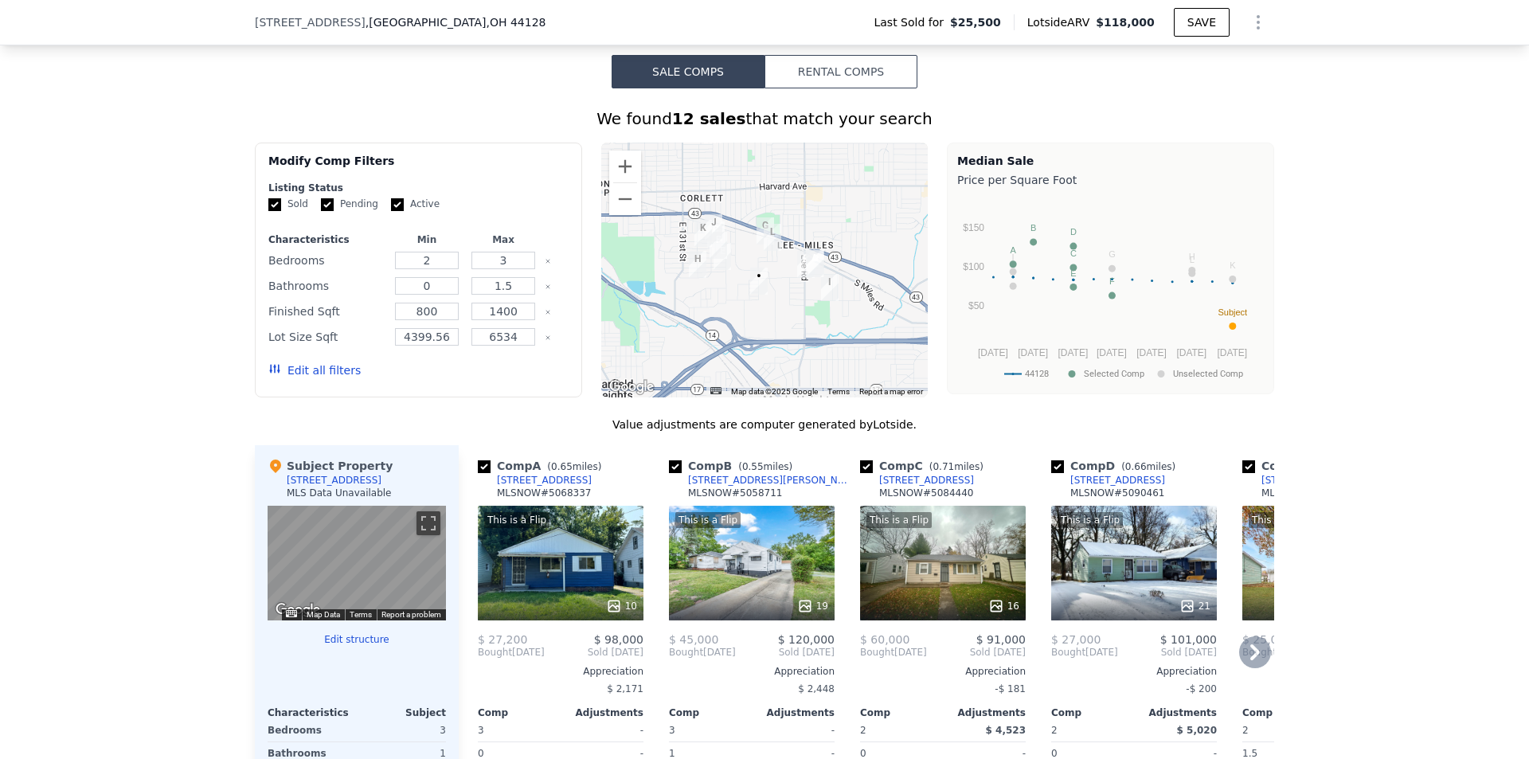  I want to click on div: 4348 E 141st St, so click(713, 228).